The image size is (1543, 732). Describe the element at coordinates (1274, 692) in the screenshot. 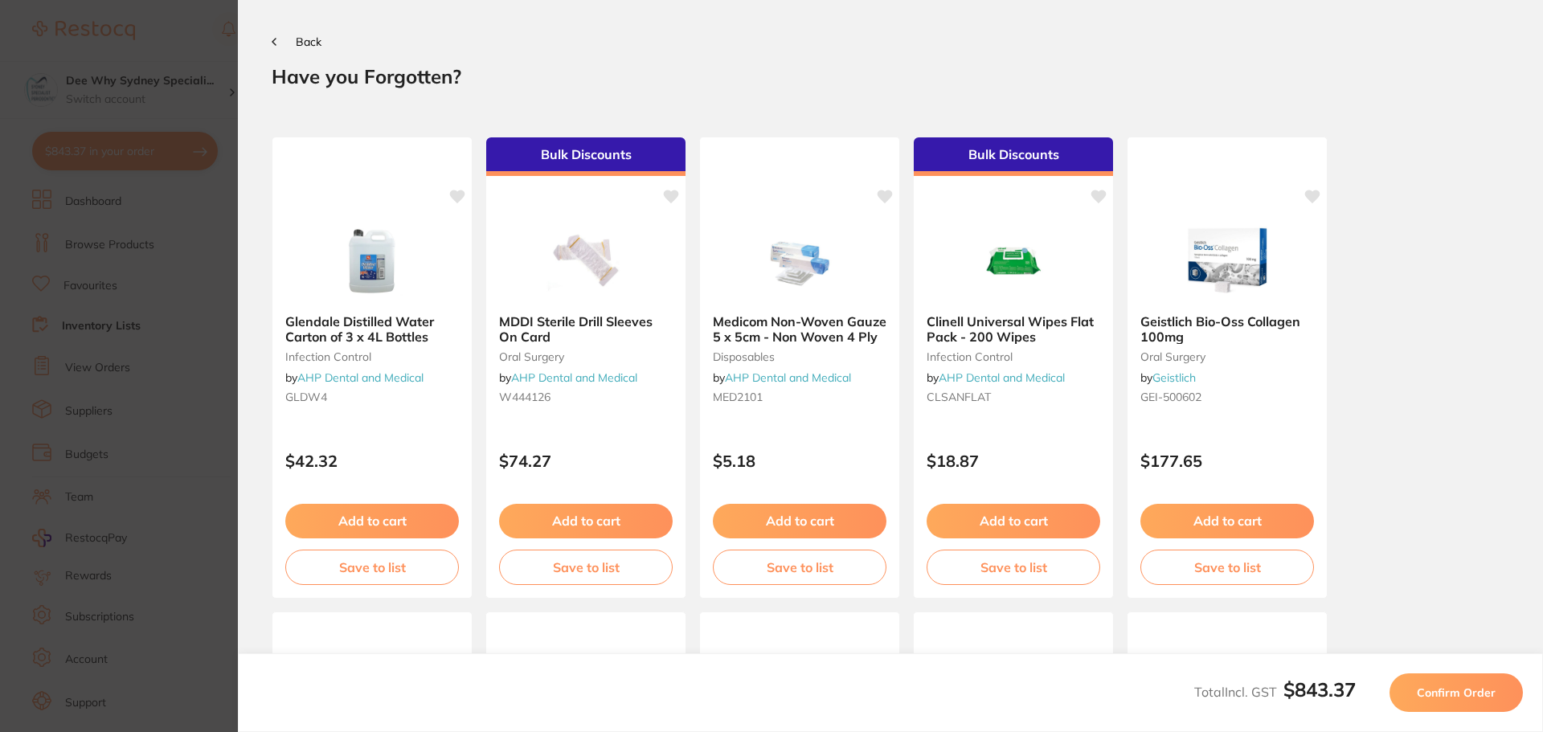

I see `span: Total Incl. GST` at that location.